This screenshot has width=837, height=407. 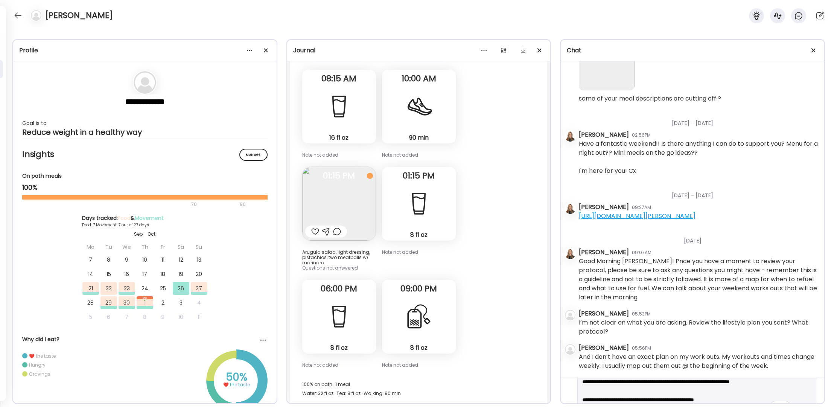 What do you see at coordinates (163, 274) in the screenshot?
I see `div: 18` at bounding box center [163, 274].